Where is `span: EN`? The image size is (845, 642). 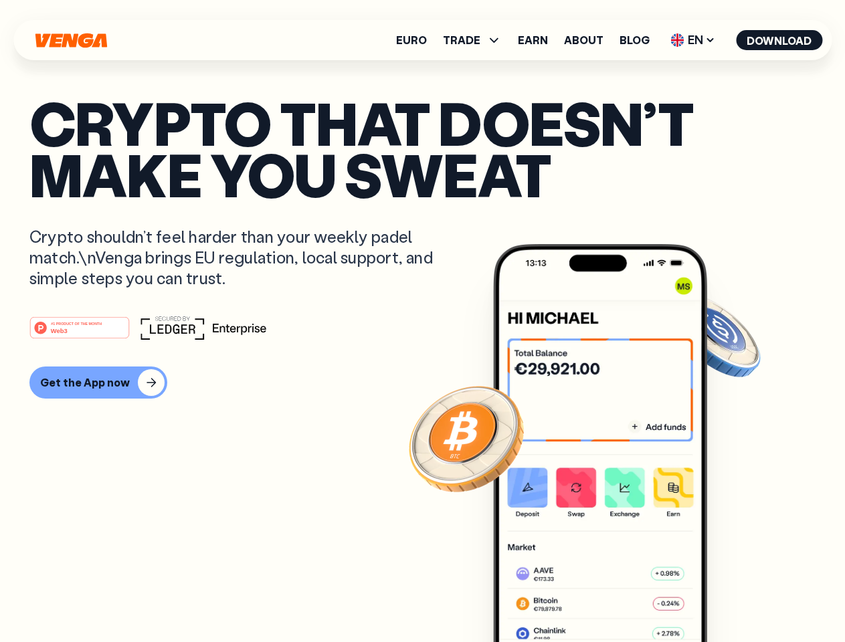
span: EN is located at coordinates (692, 40).